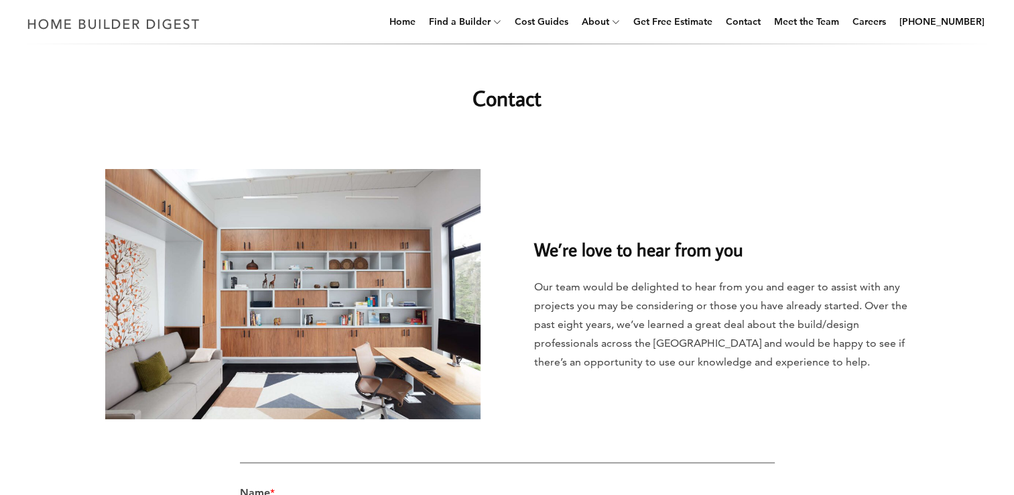 The width and height of the screenshot is (1014, 495). I want to click on img: Home Builder Digest, so click(113, 23).